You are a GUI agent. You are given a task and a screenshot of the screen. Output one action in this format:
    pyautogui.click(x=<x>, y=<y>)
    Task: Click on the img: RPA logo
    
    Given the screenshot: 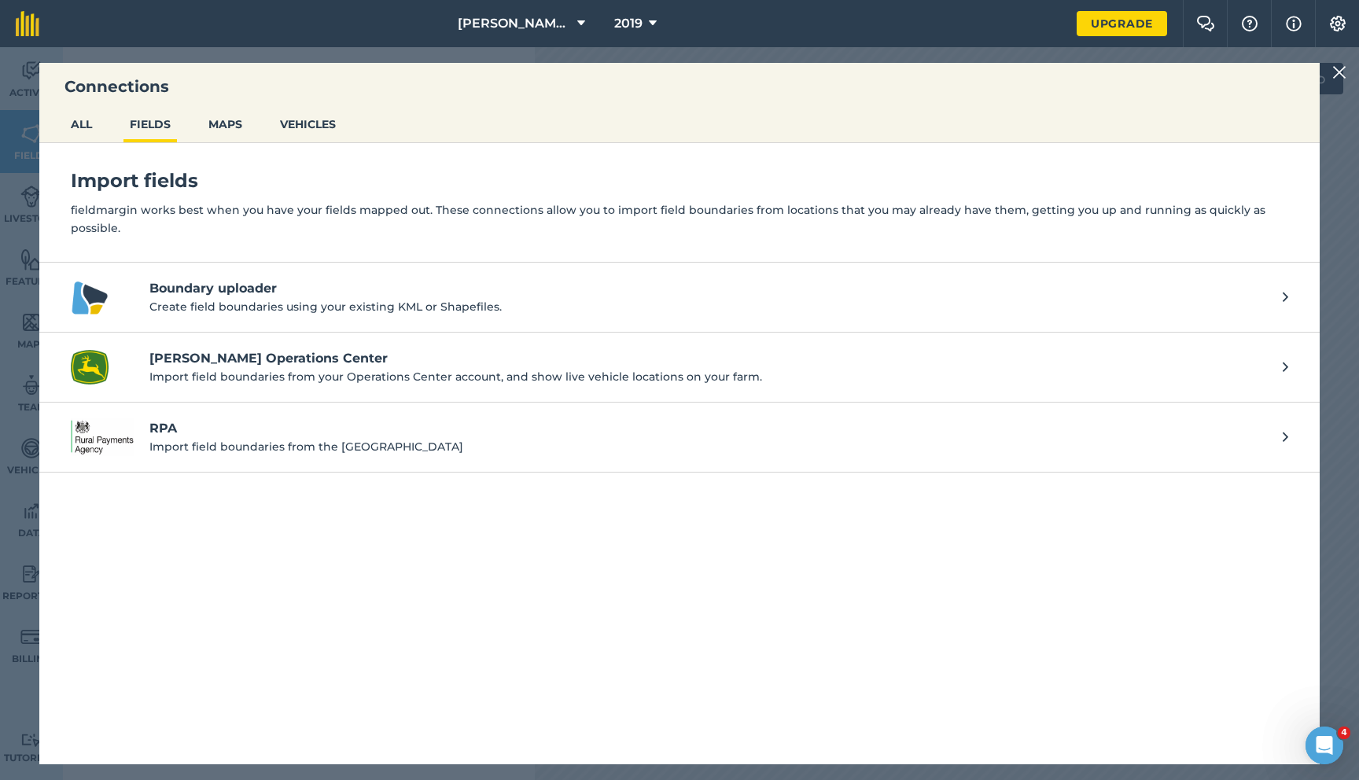 What is the action you would take?
    pyautogui.click(x=102, y=437)
    